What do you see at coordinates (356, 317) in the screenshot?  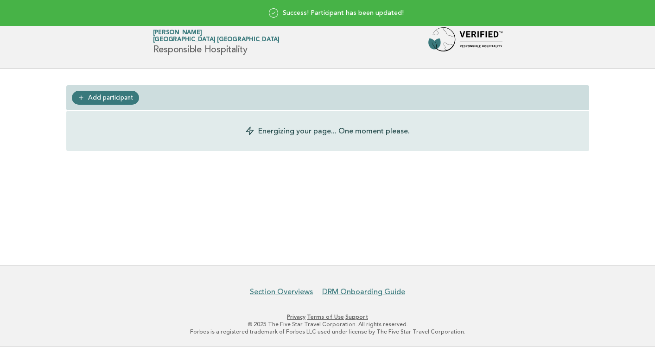 I see `a: Support` at bounding box center [356, 317].